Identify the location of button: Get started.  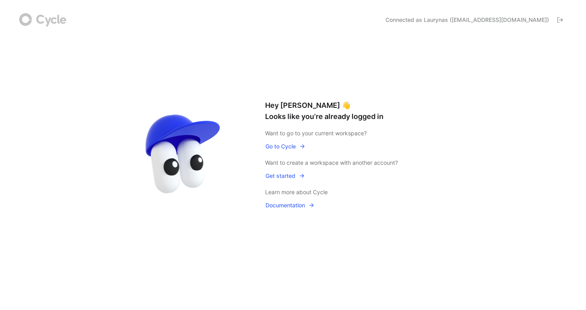
(285, 176).